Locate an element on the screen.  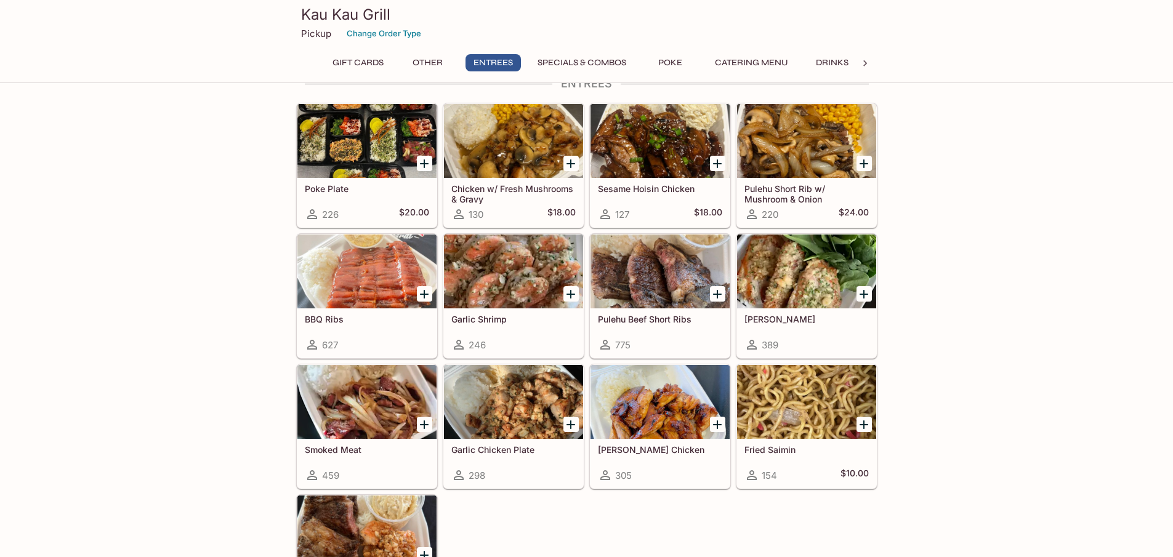
span: 775 is located at coordinates (622, 345).